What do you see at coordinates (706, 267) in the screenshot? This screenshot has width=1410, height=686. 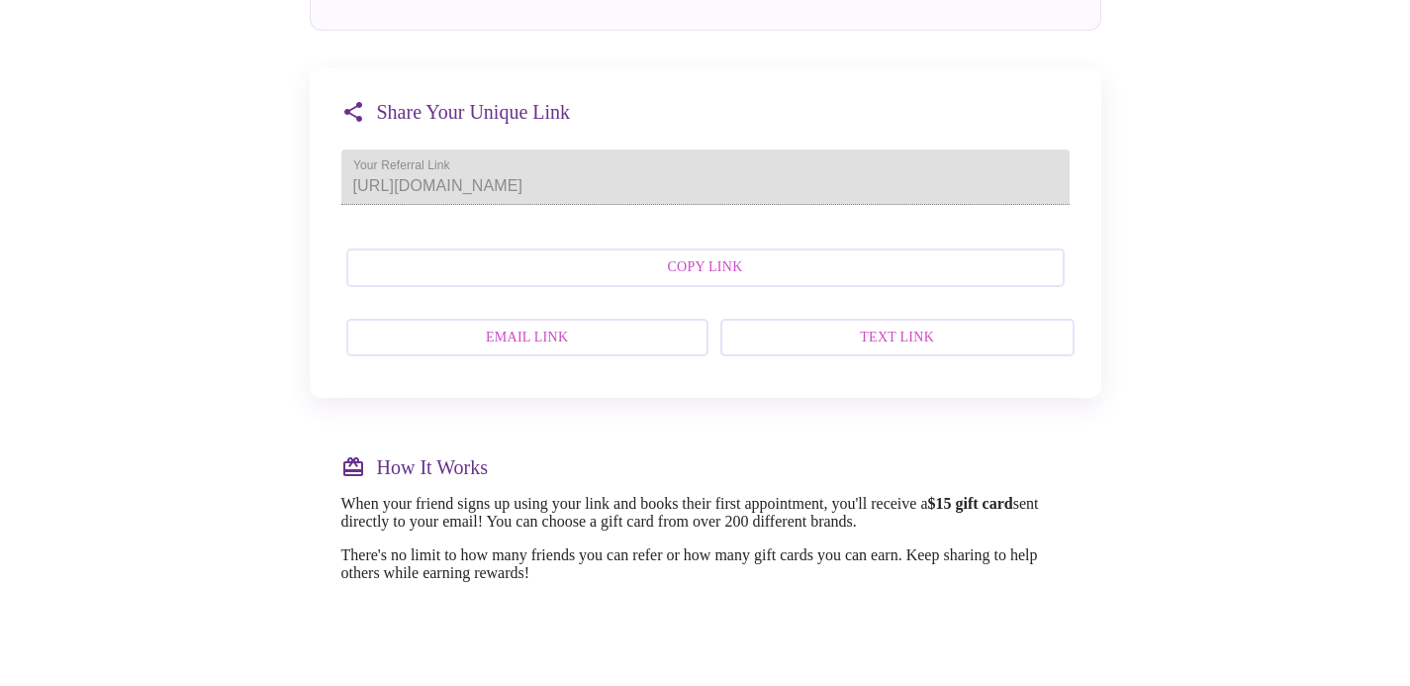 I see `span: Copy Link` at bounding box center [706, 267].